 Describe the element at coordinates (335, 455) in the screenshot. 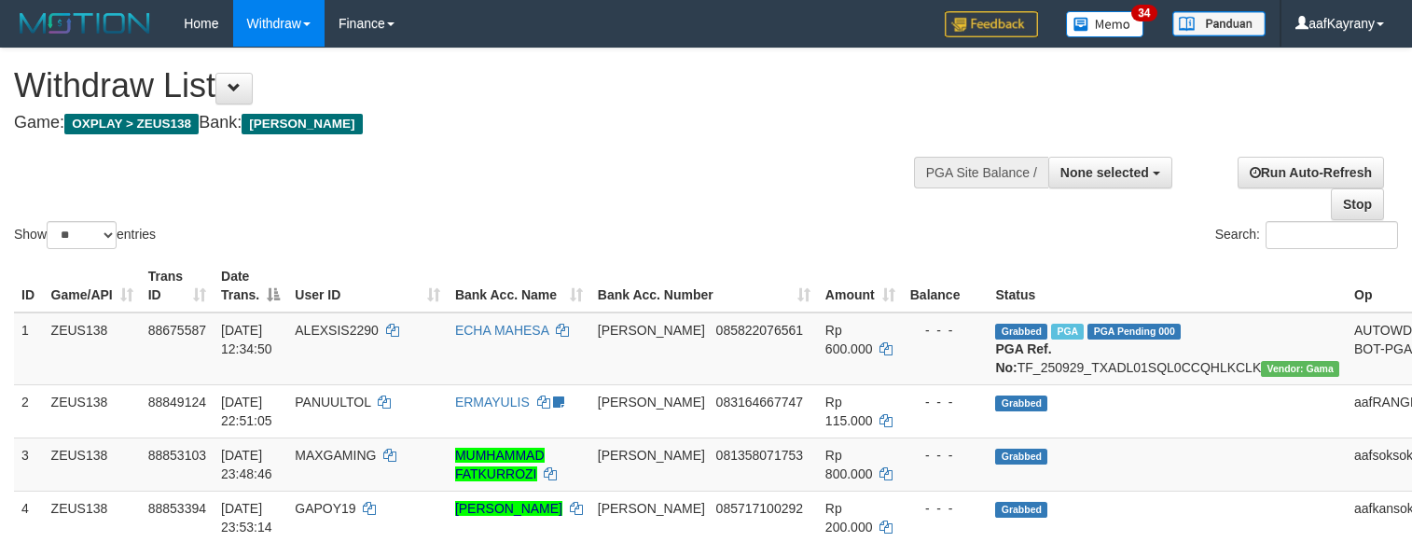

I see `span: MAXGAMING` at that location.